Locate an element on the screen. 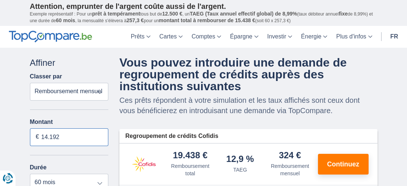 The height and width of the screenshot is (186, 407). div: TAEG is located at coordinates (240, 170).